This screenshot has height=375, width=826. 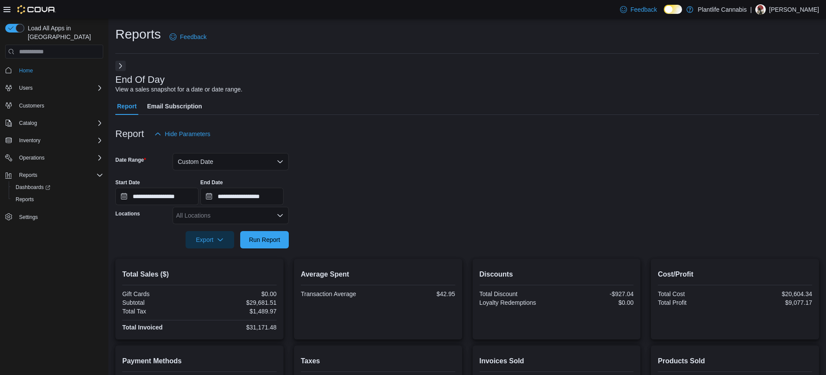 I want to click on a: Reports, so click(x=25, y=200).